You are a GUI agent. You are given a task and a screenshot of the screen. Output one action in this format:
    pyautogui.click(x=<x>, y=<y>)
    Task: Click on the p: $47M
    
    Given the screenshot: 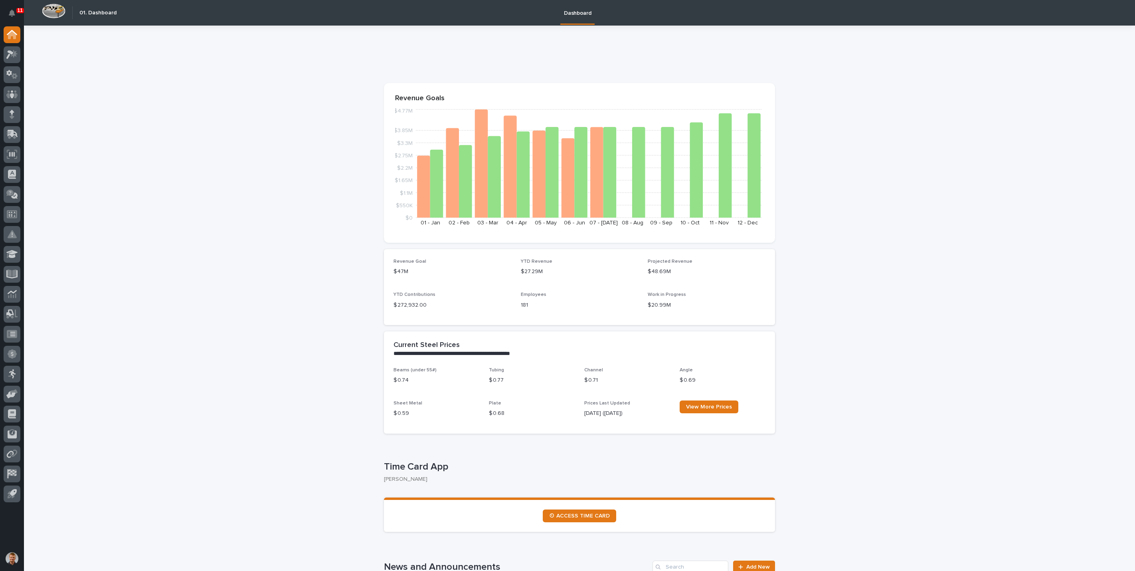 What is the action you would take?
    pyautogui.click(x=452, y=271)
    